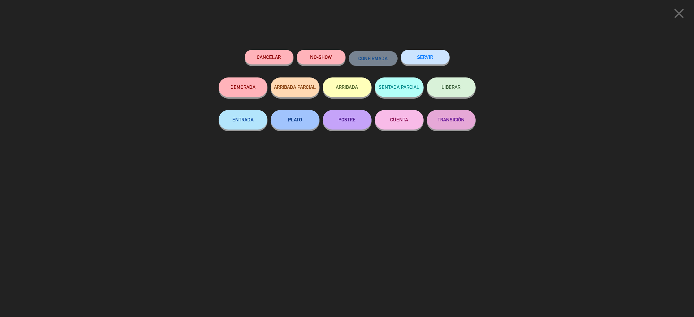 The width and height of the screenshot is (694, 317). What do you see at coordinates (295, 87) in the screenshot?
I see `button: ARRIBADA PARCIAL` at bounding box center [295, 87].